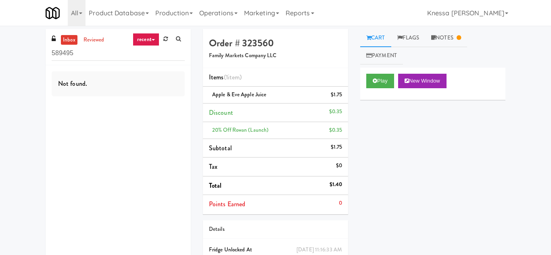  What do you see at coordinates (146, 40) in the screenshot?
I see `a: recent` at bounding box center [146, 40].